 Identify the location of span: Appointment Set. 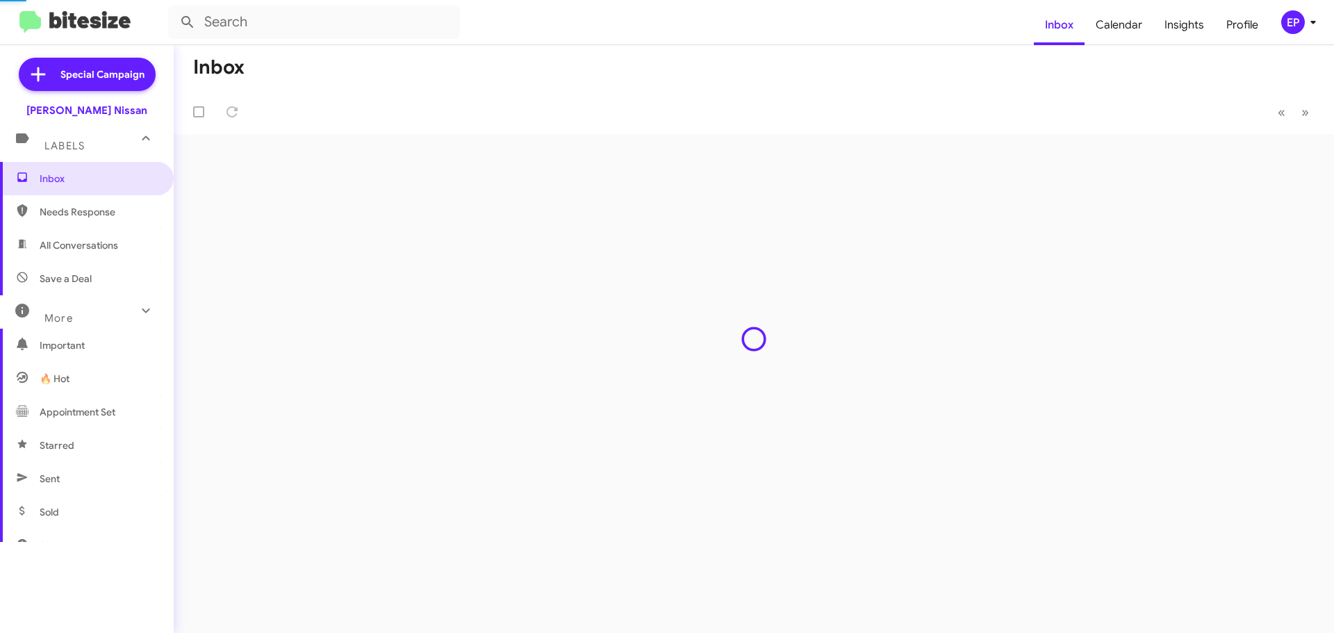
(77, 412).